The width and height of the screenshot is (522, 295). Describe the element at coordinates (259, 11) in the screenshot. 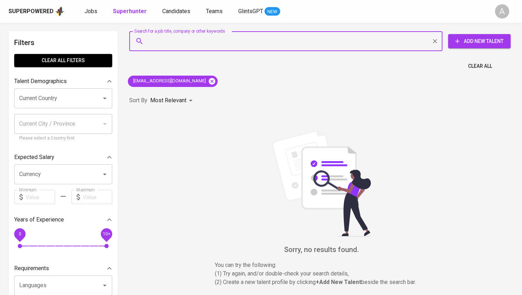

I see `a: GlintsGPT NEW` at that location.